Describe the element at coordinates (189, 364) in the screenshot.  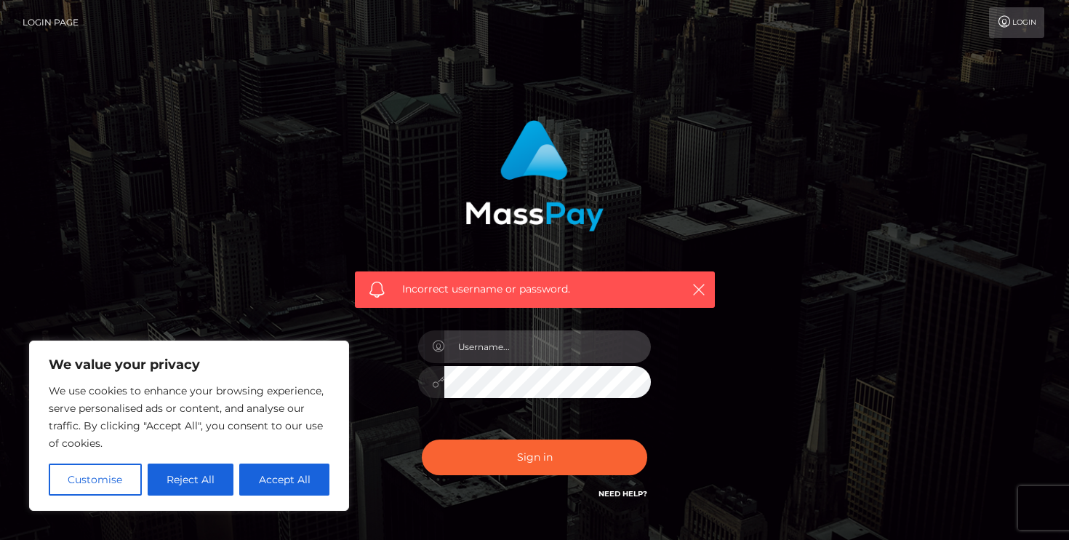
I see `p: We value your privacy` at that location.